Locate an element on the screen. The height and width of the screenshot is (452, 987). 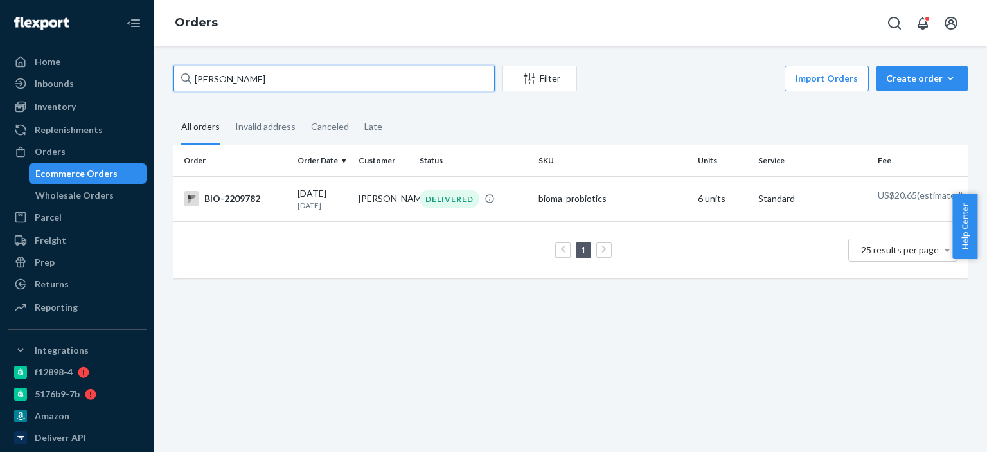
div: Amazon is located at coordinates (52, 416).